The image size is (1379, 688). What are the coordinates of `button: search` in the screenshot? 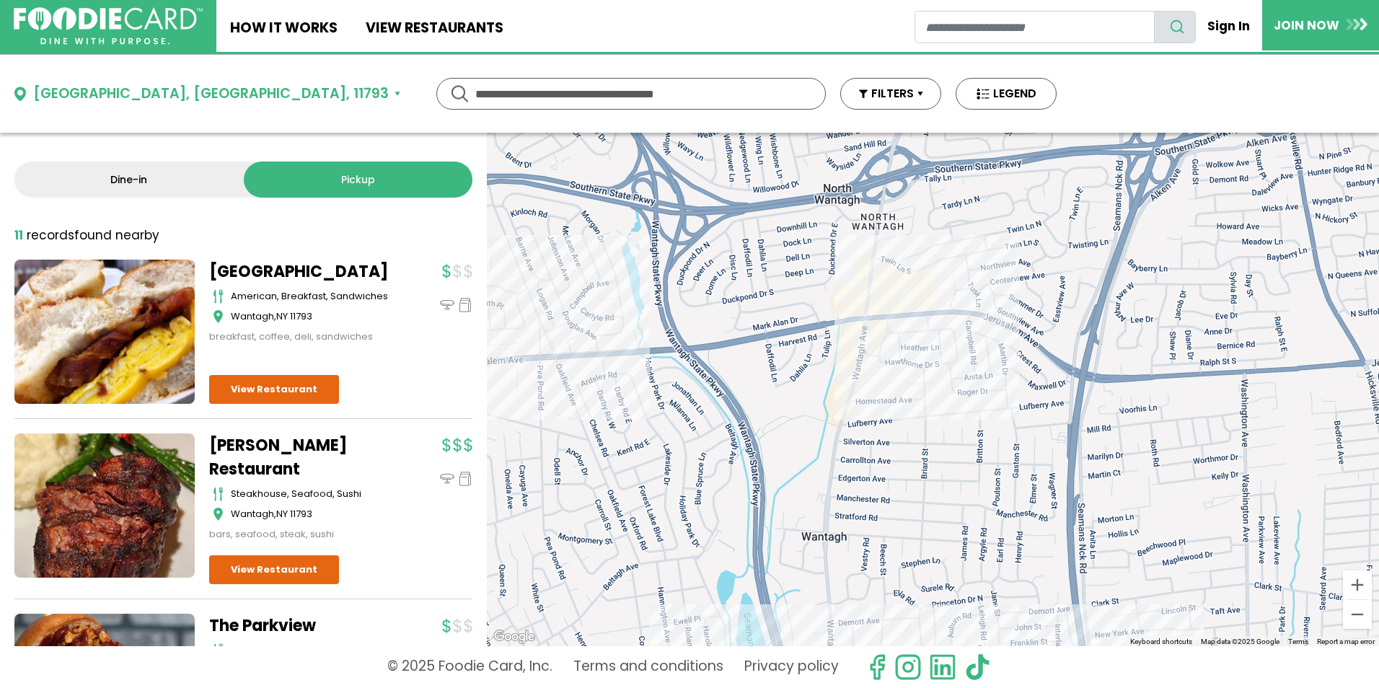 It's located at (1175, 27).